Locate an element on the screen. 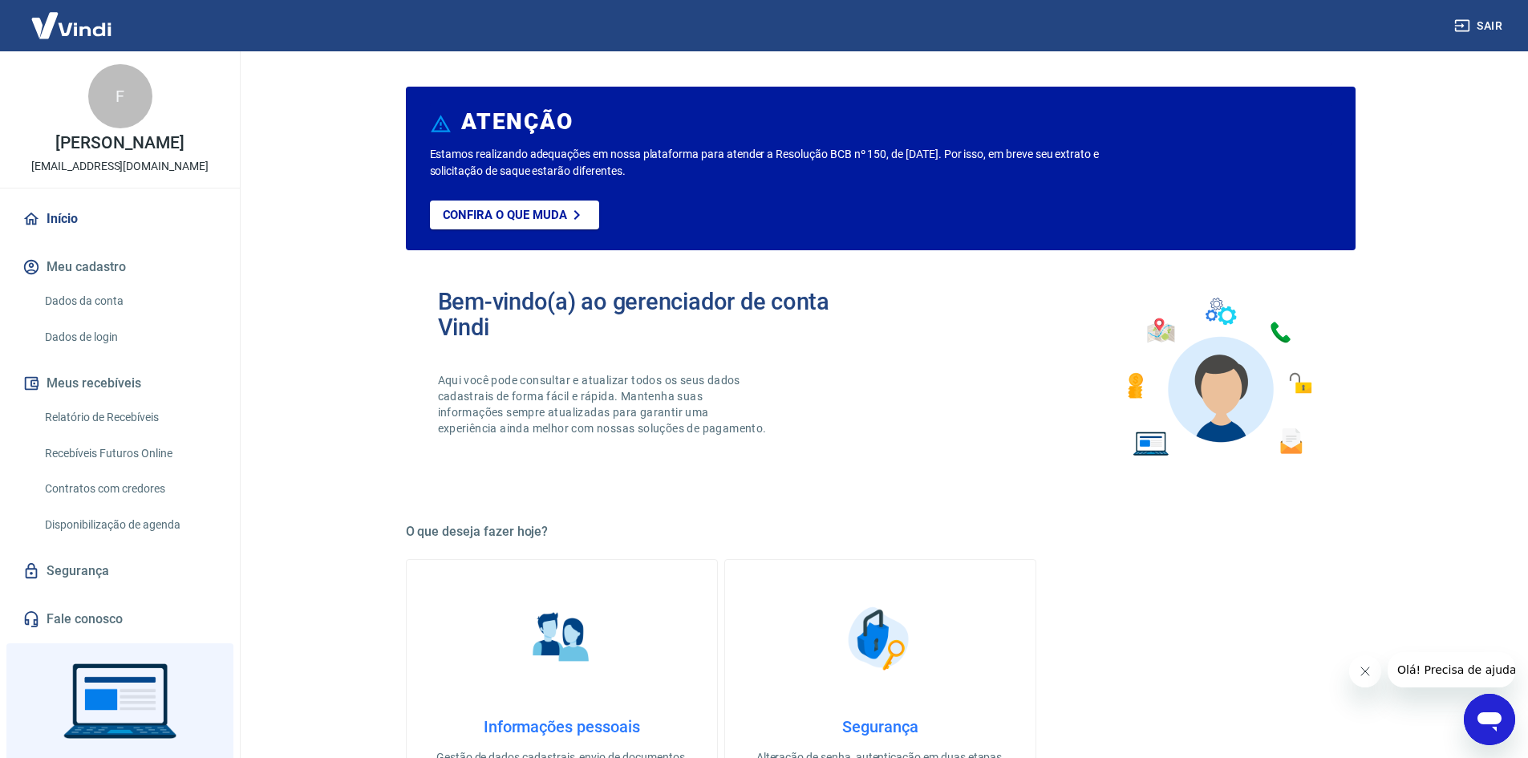 The image size is (1528, 758). img: Vindi is located at coordinates (71, 25).